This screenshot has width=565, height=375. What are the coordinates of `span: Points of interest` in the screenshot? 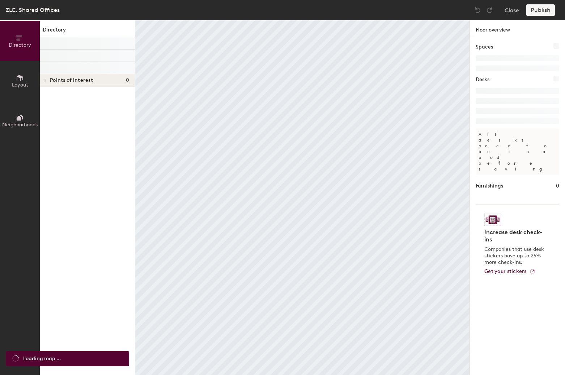 It's located at (71, 80).